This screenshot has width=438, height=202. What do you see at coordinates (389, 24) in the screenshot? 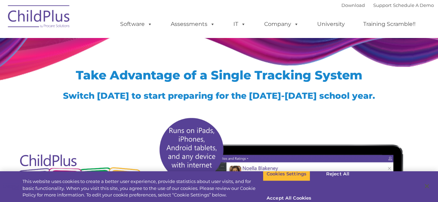
I see `a: Training Scramble!!` at bounding box center [389, 24].